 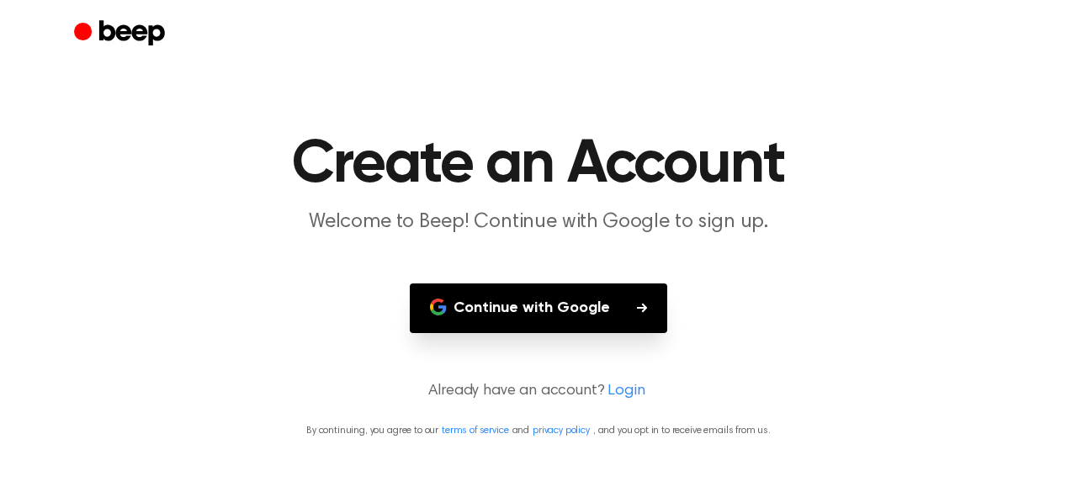 I want to click on p: By continuing, you agree to our and , and you opt in to receive emails from us., so click(x=539, y=431).